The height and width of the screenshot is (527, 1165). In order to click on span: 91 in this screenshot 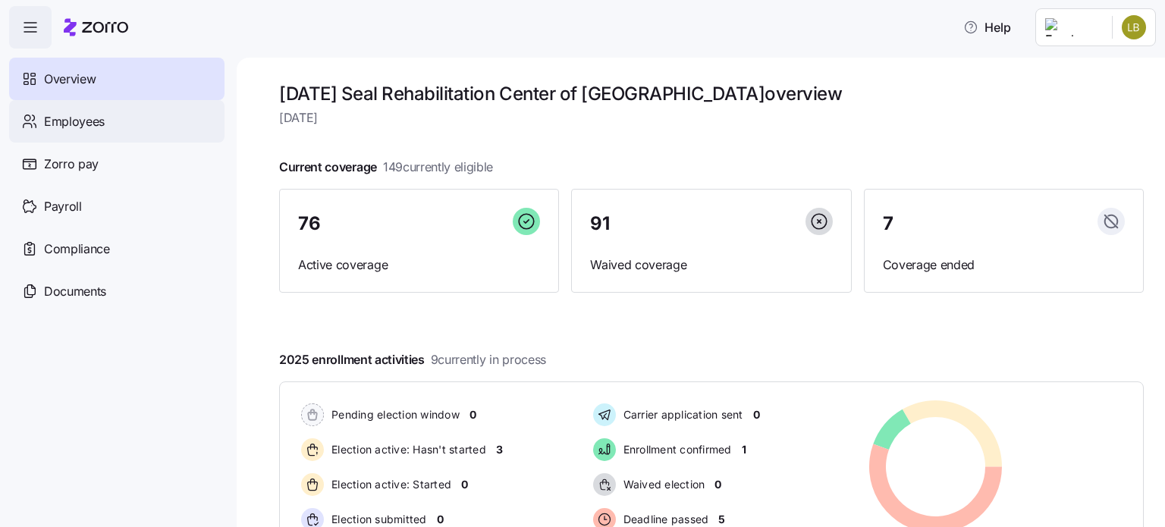, I will do `click(599, 224)`.